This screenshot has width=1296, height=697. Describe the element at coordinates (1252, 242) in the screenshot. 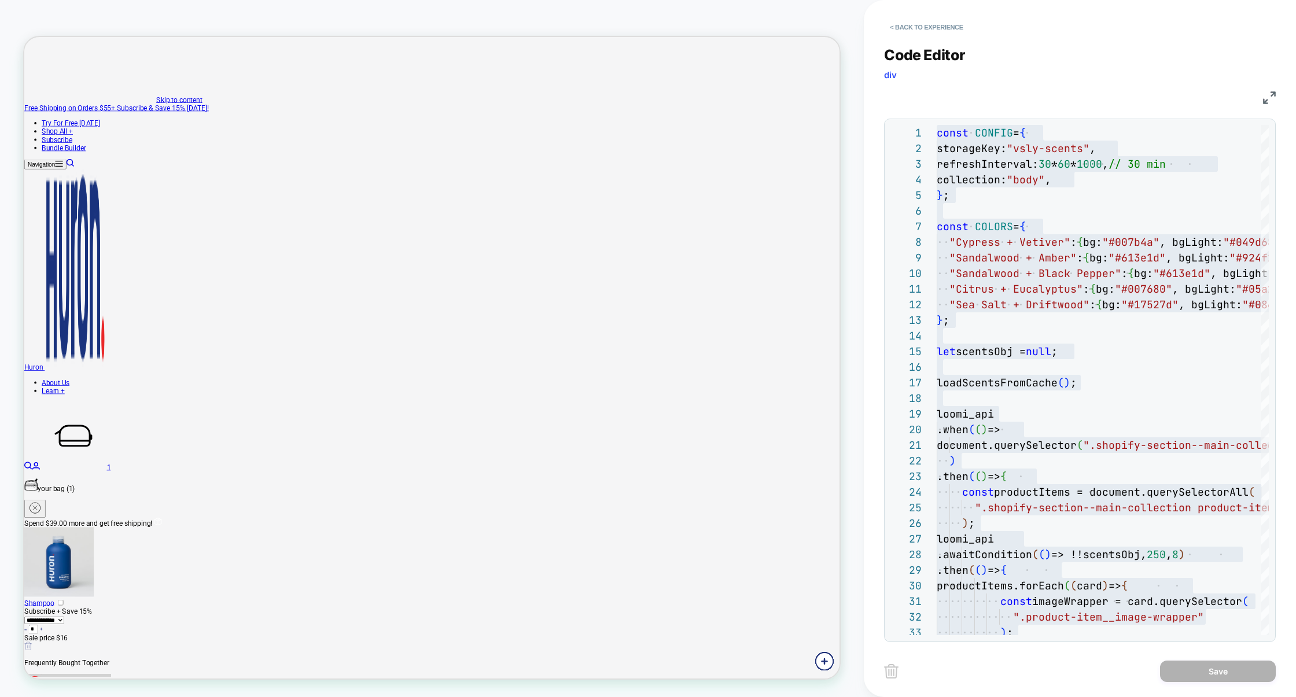

I see `span: "#049d68"` at that location.